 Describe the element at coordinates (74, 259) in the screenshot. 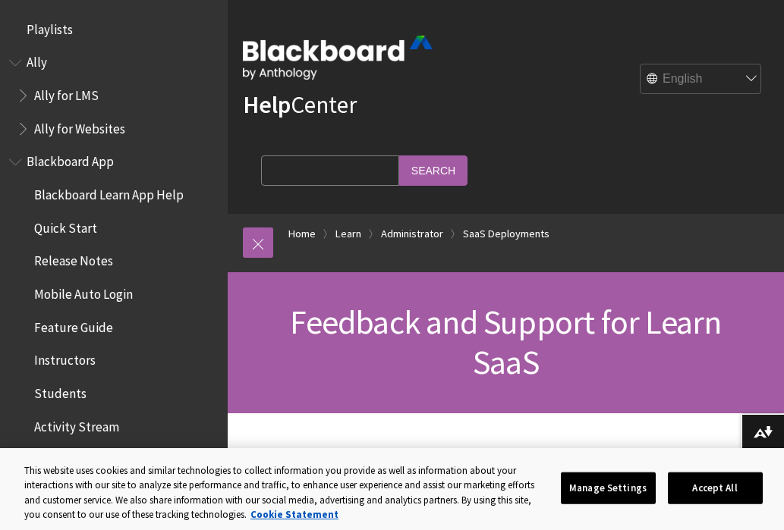

I see `span: Release Notes` at that location.